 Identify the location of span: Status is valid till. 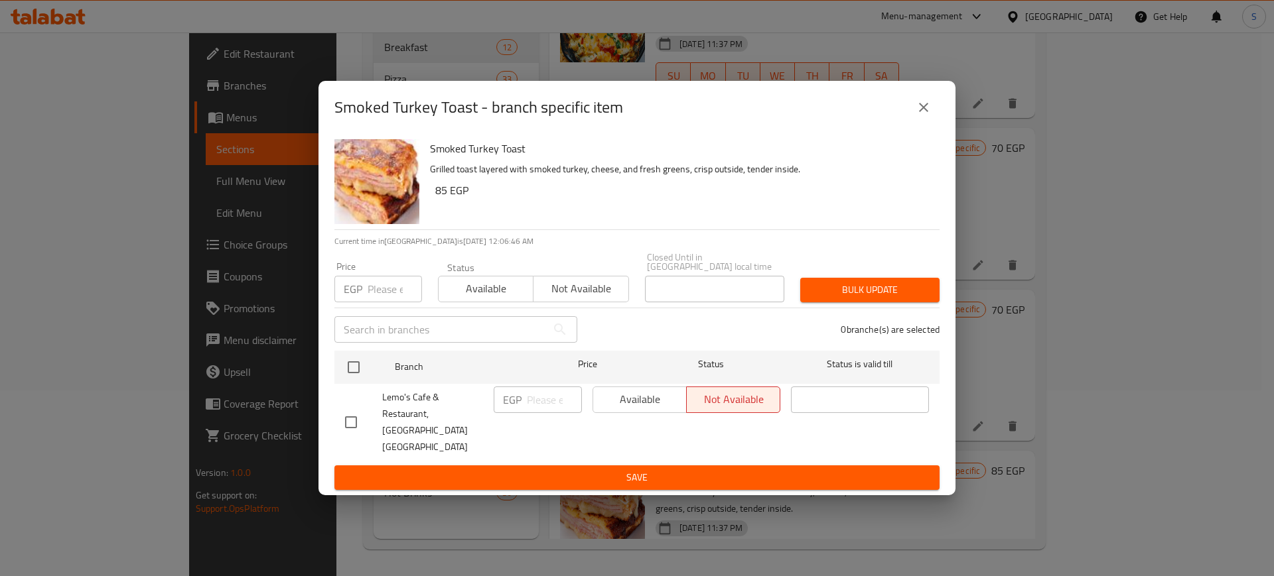
(860, 364).